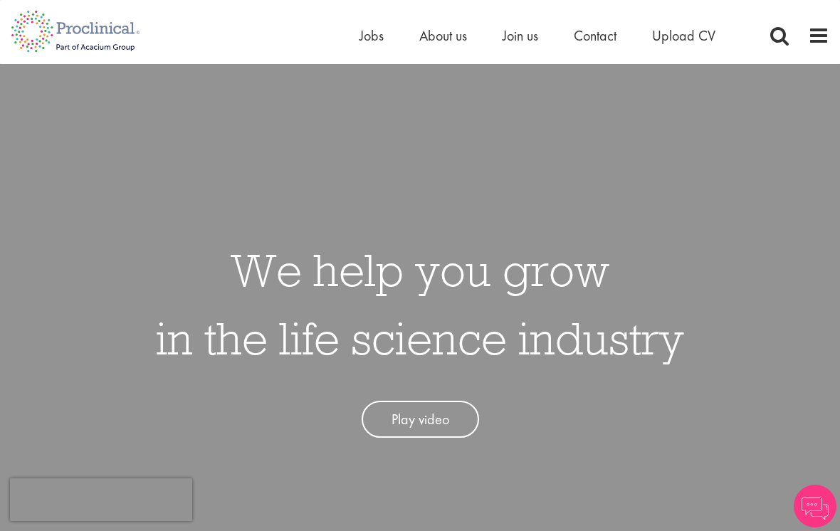 This screenshot has height=531, width=840. What do you see at coordinates (372, 36) in the screenshot?
I see `span: Jobs` at bounding box center [372, 36].